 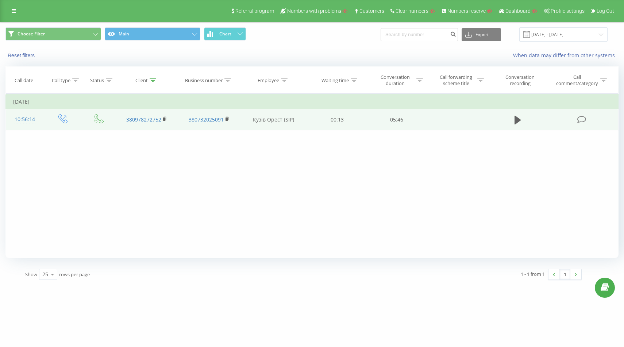 What do you see at coordinates (577, 80) in the screenshot?
I see `div: Call comment/category` at bounding box center [577, 80].